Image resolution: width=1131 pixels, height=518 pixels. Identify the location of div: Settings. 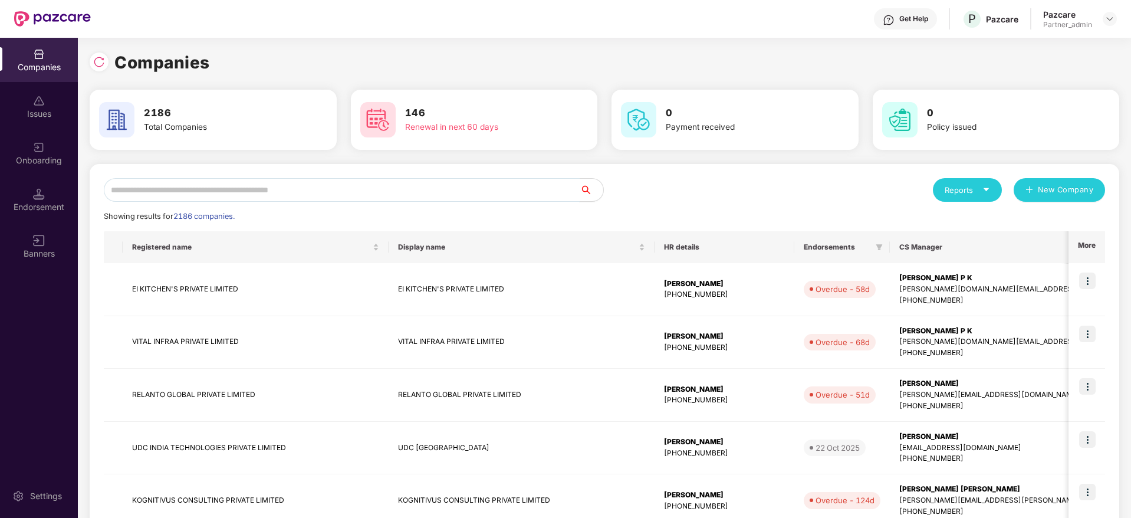
(46, 496).